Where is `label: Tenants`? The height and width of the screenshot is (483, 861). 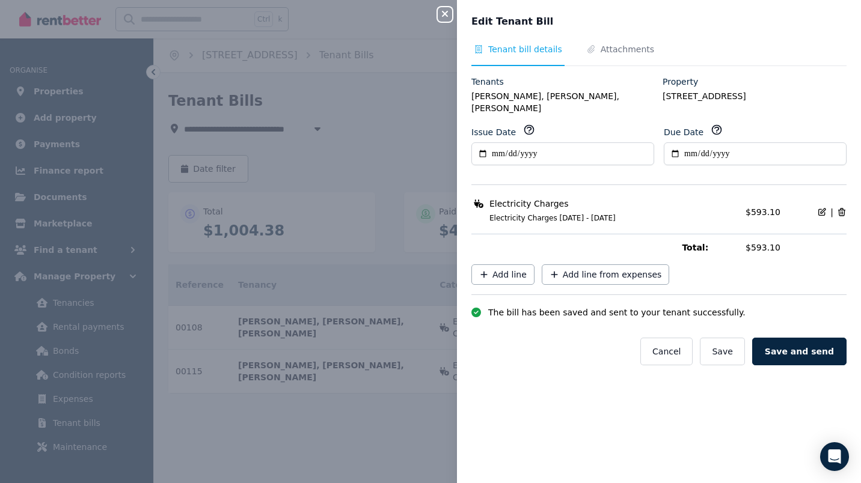 label: Tenants is located at coordinates (487, 82).